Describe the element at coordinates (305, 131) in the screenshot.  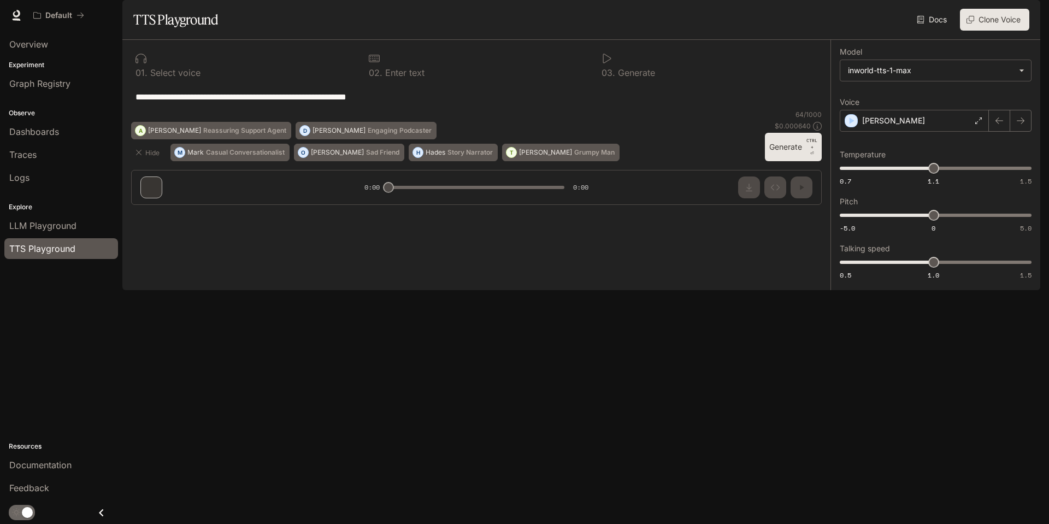
I see `div: D` at that location.